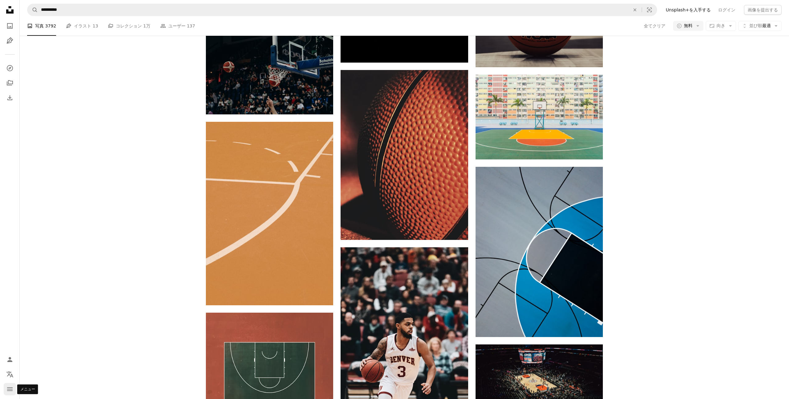 This screenshot has height=399, width=789. I want to click on a: イラスト 13, so click(82, 26).